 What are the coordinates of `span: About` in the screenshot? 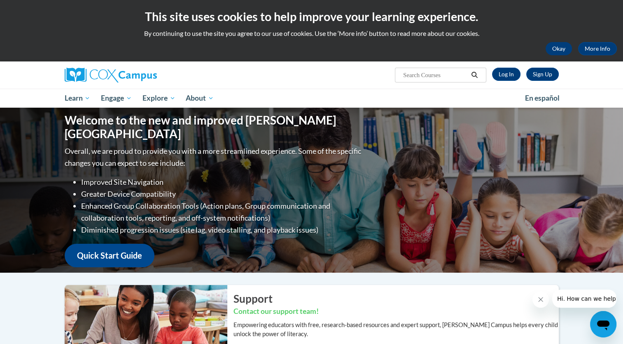 It's located at (200, 98).